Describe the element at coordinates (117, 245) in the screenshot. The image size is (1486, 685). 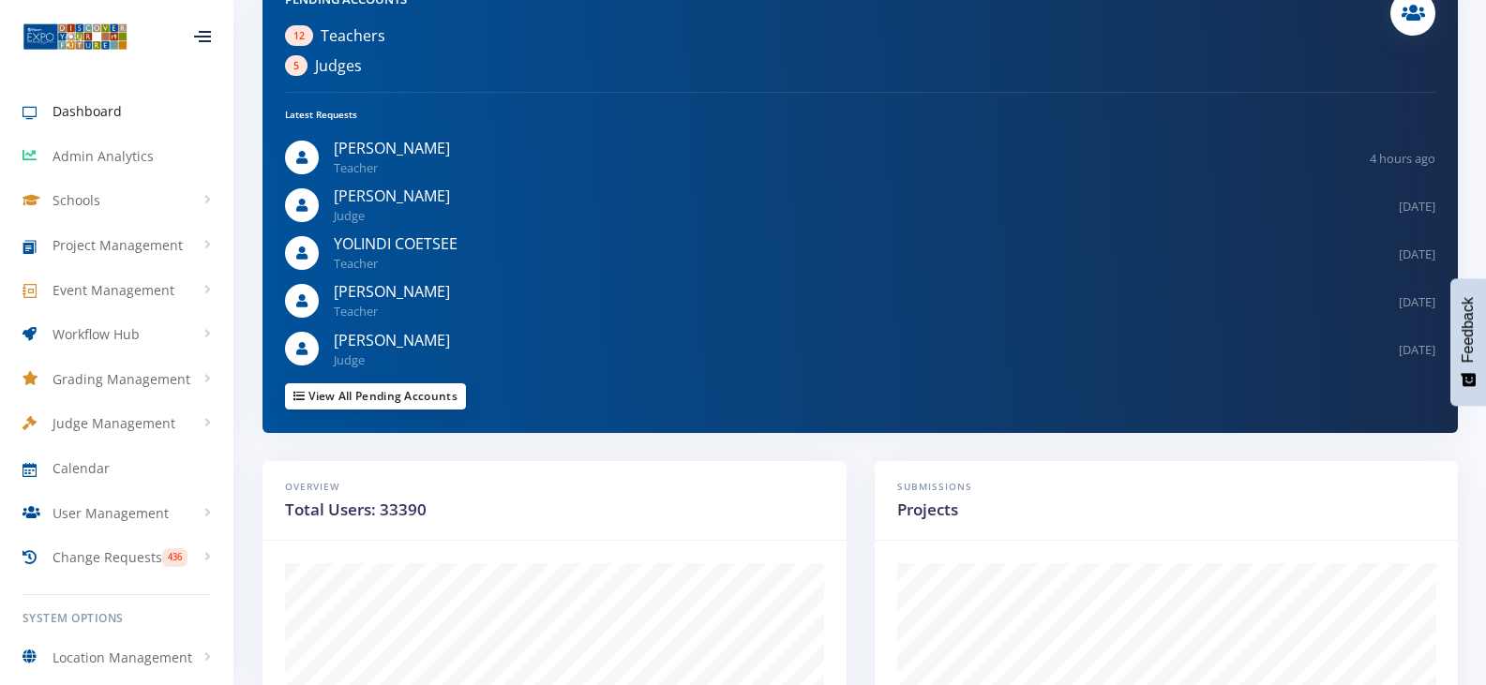
I see `span: Project Management` at that location.